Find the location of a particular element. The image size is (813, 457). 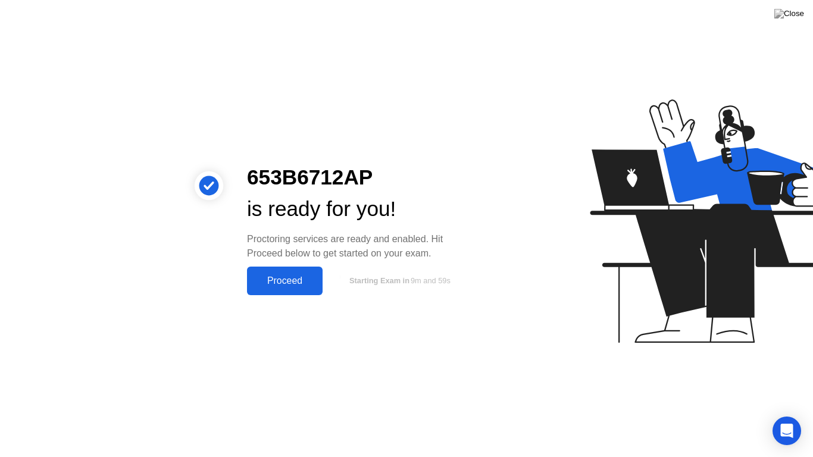

div: is ready for you! is located at coordinates (358, 209).